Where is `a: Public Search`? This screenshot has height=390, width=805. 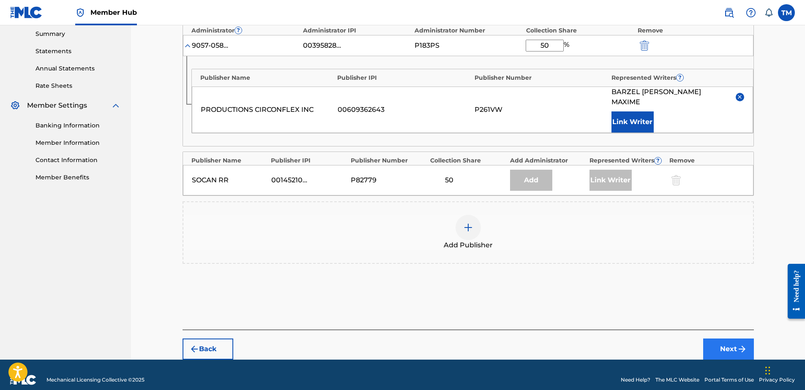
a: Public Search is located at coordinates (729, 13).